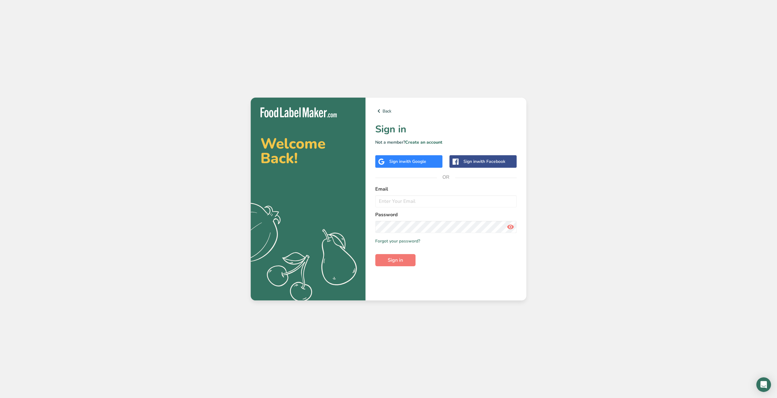 The image size is (777, 398). I want to click on label: Email, so click(446, 189).